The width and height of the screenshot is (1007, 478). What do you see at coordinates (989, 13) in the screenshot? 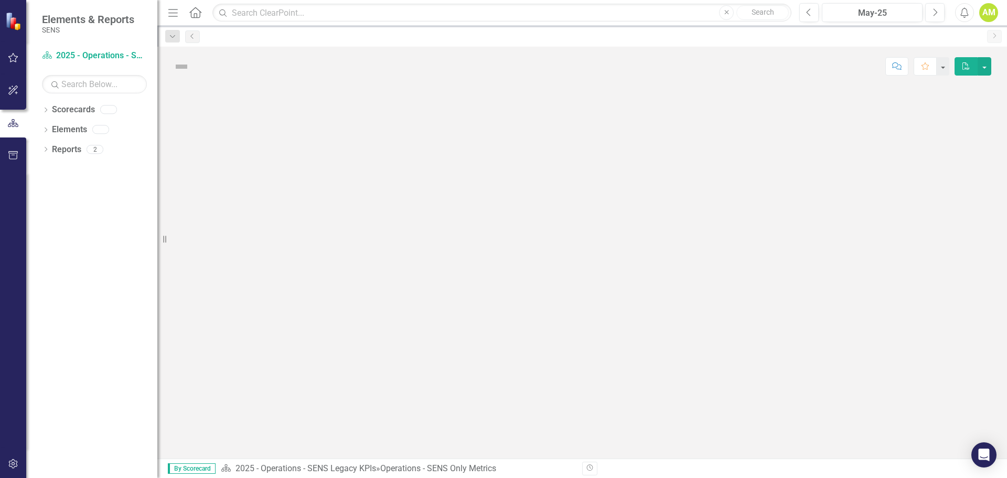
I see `button: AM` at bounding box center [989, 13].